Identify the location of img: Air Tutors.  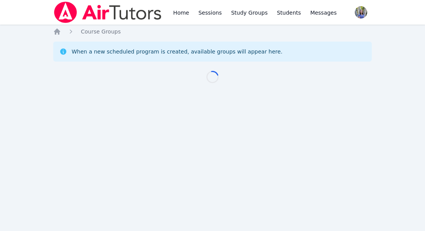
(108, 12).